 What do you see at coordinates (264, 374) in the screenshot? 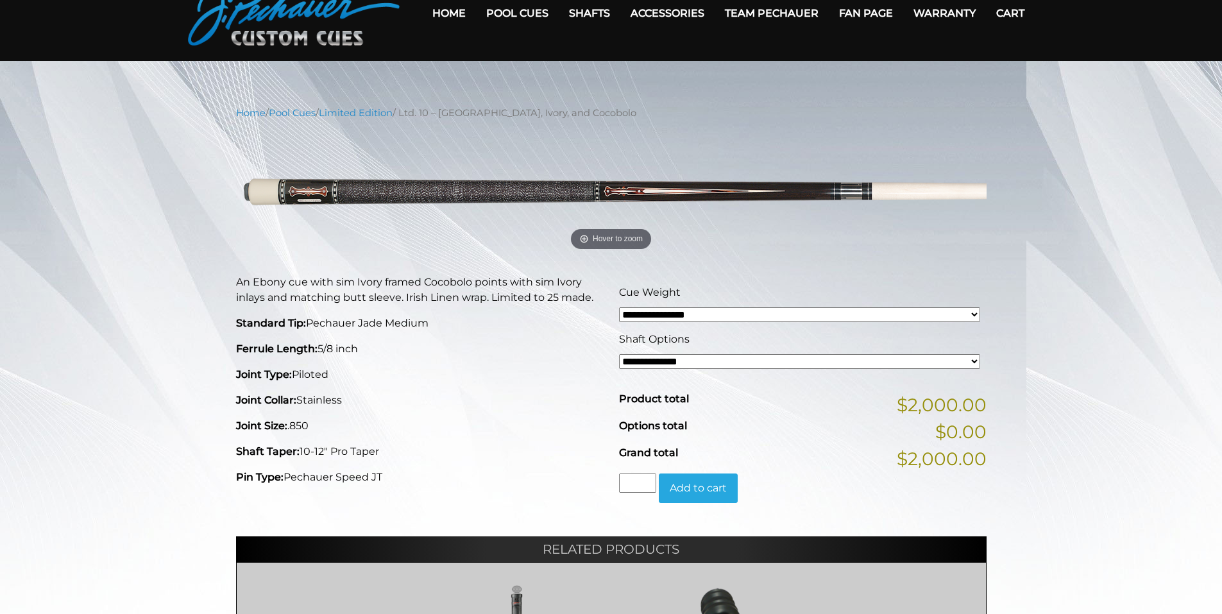
I see `strong: Joint Type:` at bounding box center [264, 374].